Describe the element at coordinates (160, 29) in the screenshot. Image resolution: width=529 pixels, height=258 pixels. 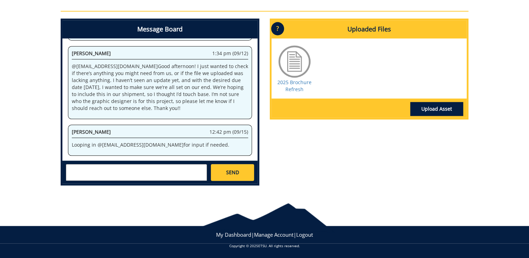
I see `h4: Message Board` at that location.